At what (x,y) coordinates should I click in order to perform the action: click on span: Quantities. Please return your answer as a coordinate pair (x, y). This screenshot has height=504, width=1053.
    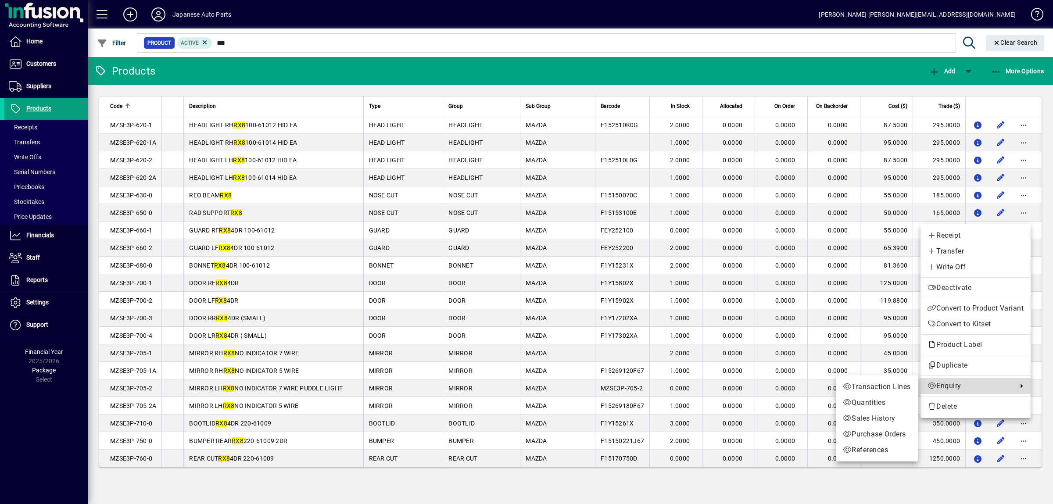
    Looking at the image, I should click on (877, 403).